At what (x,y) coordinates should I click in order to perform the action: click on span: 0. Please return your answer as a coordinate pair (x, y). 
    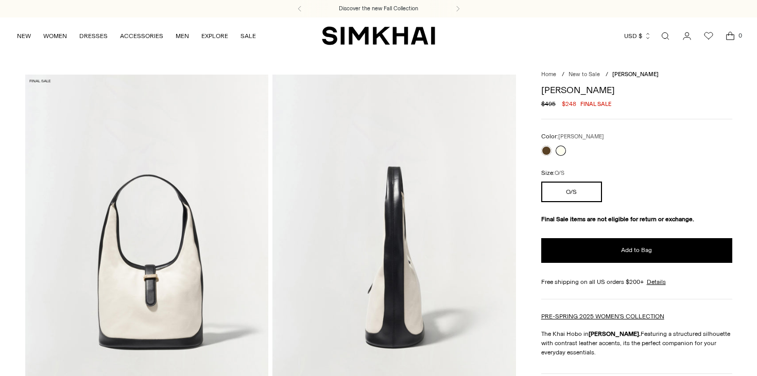
    Looking at the image, I should click on (740, 36).